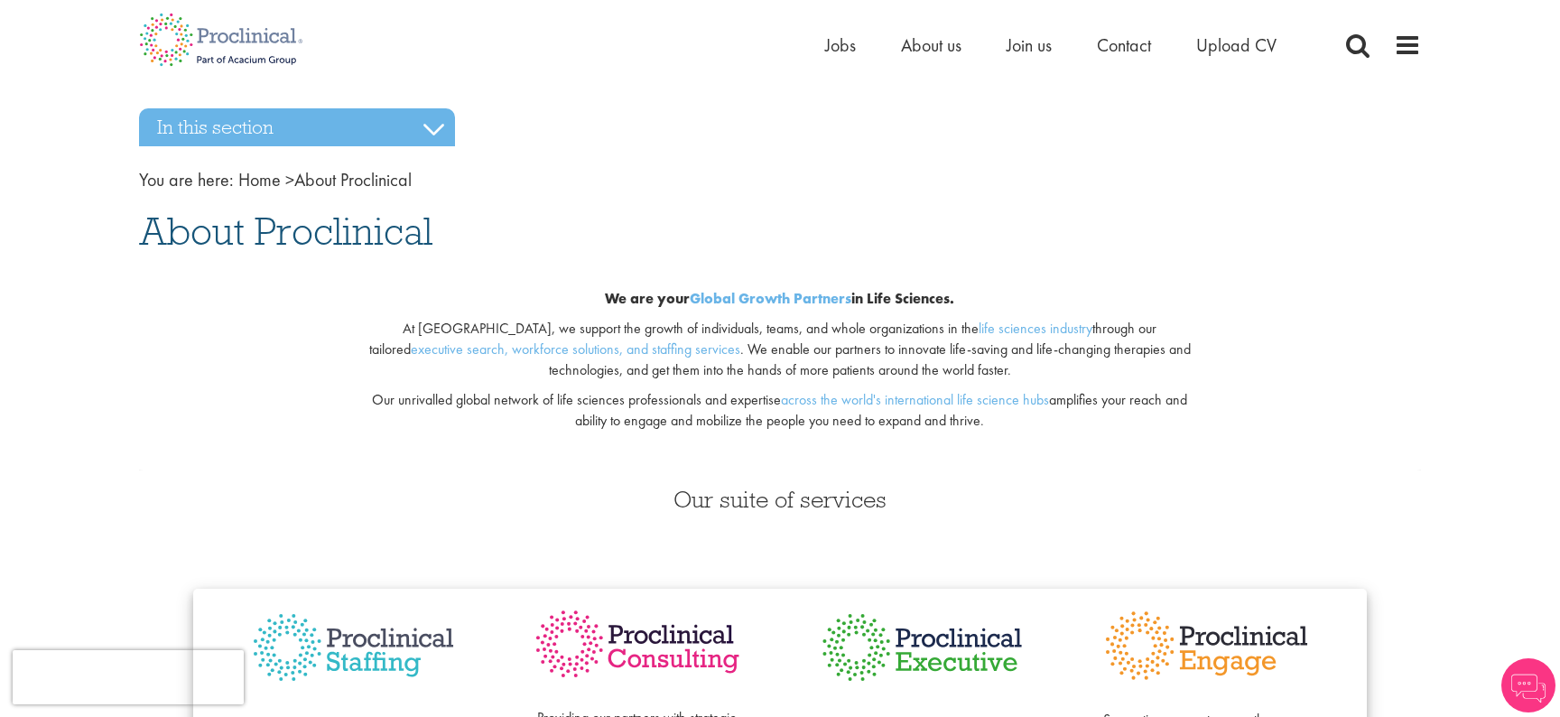  Describe the element at coordinates (1035, 328) in the screenshot. I see `a: life sciences industry` at that location.